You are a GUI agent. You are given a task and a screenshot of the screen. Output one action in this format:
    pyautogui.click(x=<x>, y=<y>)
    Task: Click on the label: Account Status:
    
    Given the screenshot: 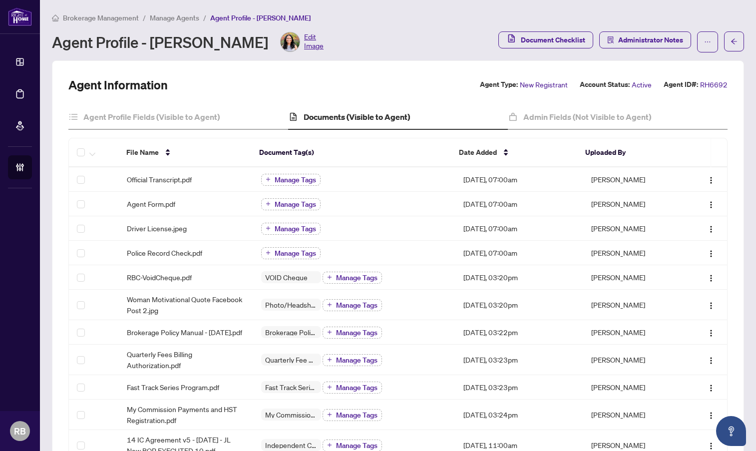 What is the action you would take?
    pyautogui.click(x=605, y=84)
    